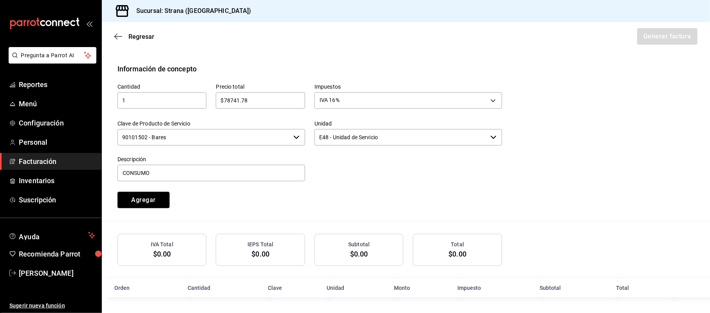 The width and height of the screenshot is (710, 313). What do you see at coordinates (57, 199) in the screenshot?
I see `span: Suscripción` at bounding box center [57, 199].